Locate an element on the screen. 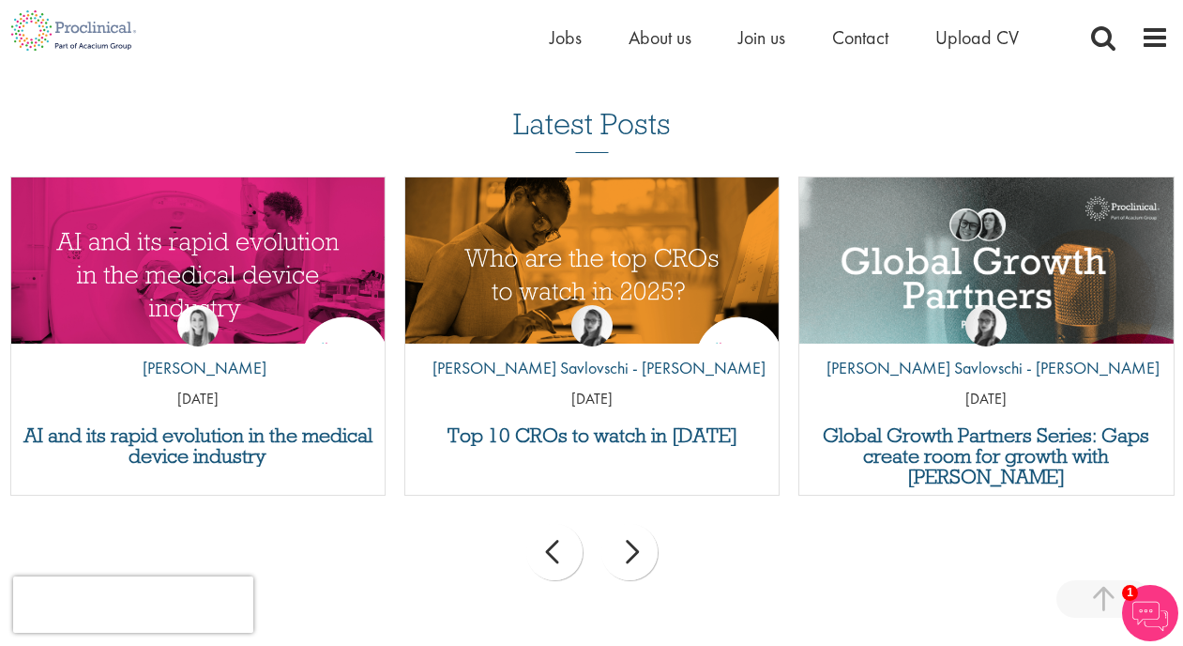 The image size is (1183, 646). span: Join us is located at coordinates (762, 38).